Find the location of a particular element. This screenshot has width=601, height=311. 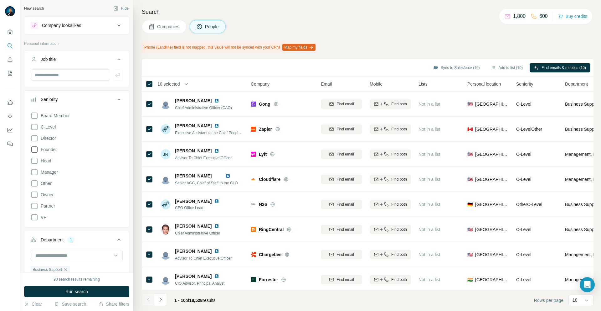

span: CEO Office Lead is located at coordinates (201, 208).